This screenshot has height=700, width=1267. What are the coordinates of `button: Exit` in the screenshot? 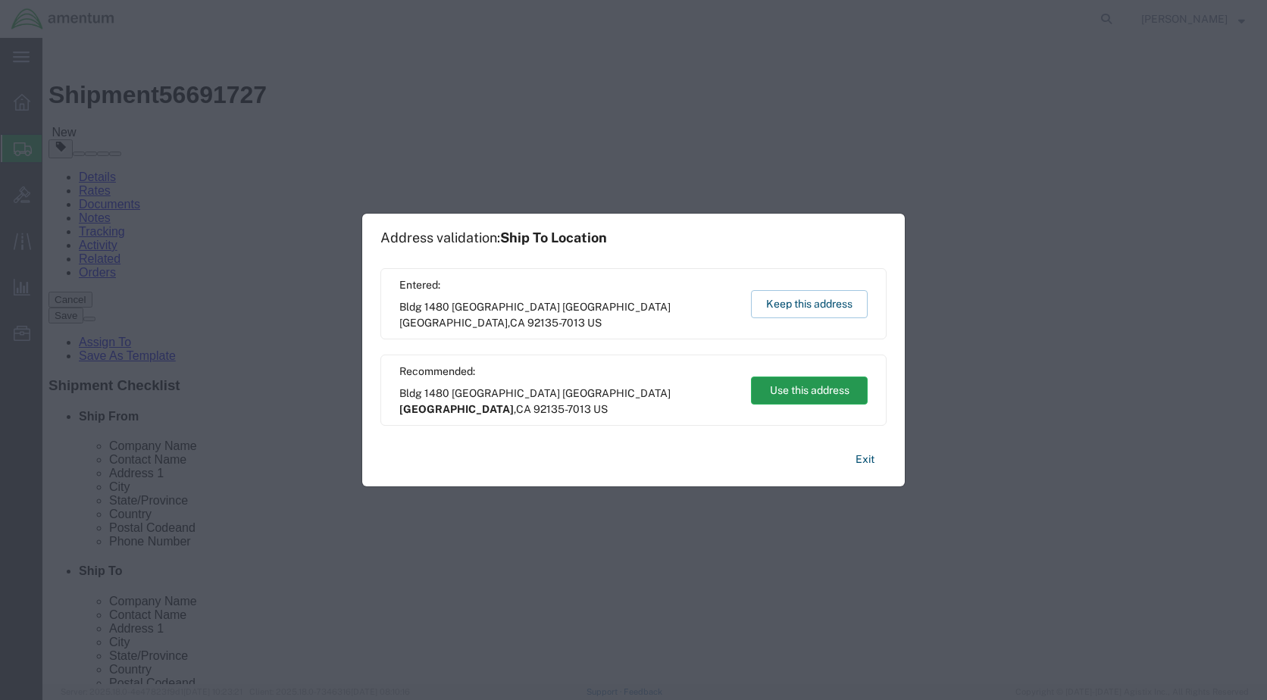 It's located at (864, 459).